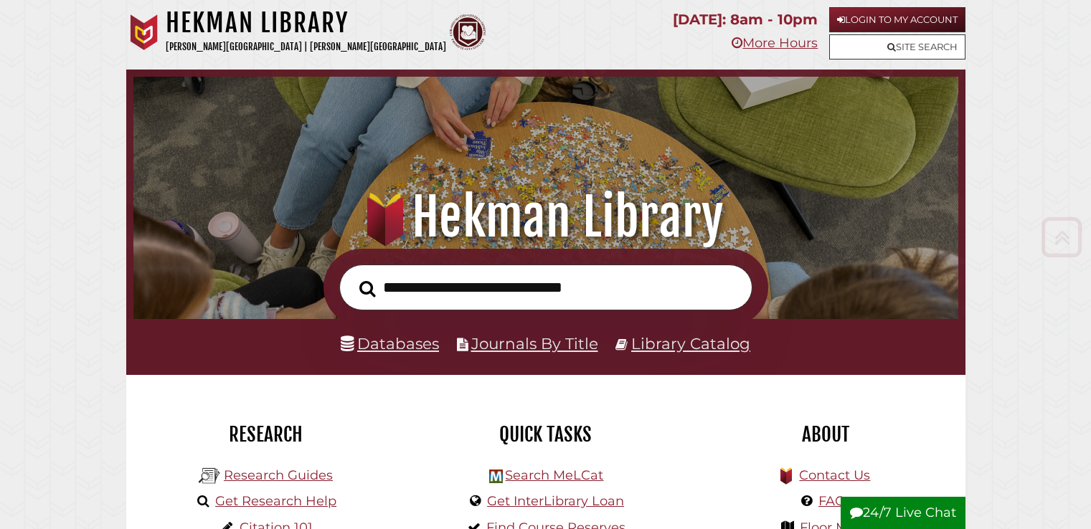  What do you see at coordinates (278, 476) in the screenshot?
I see `a: Research Guides` at bounding box center [278, 476].